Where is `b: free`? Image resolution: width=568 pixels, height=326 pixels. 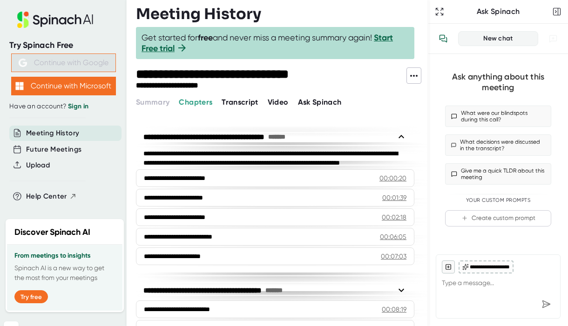 b: free is located at coordinates (205, 38).